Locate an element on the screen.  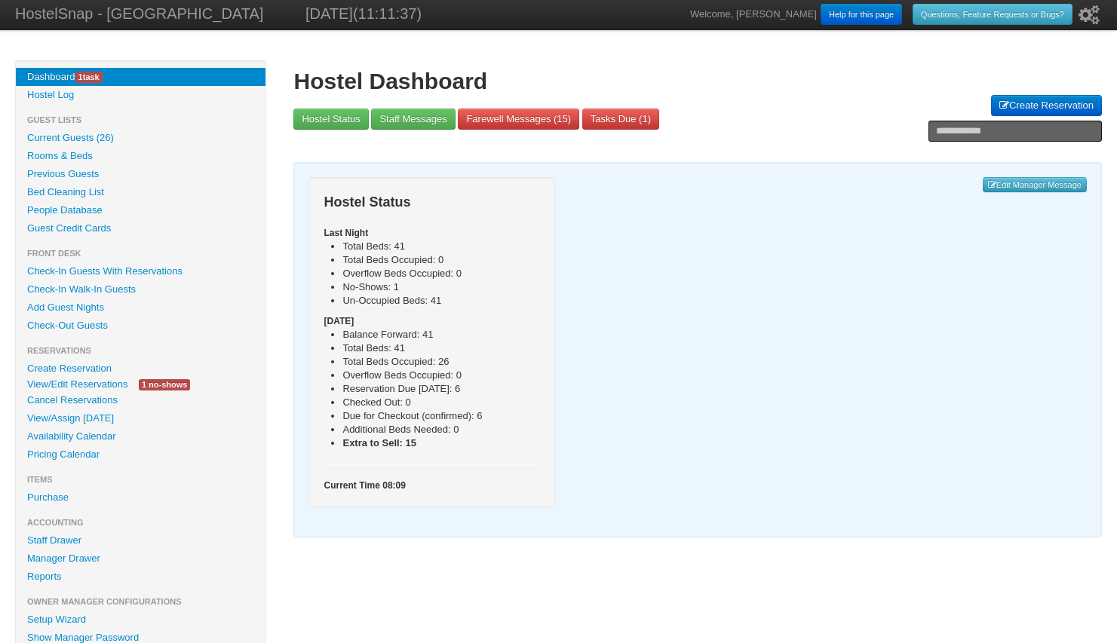
b: Extra to Sell: 15 is located at coordinates (379, 443).